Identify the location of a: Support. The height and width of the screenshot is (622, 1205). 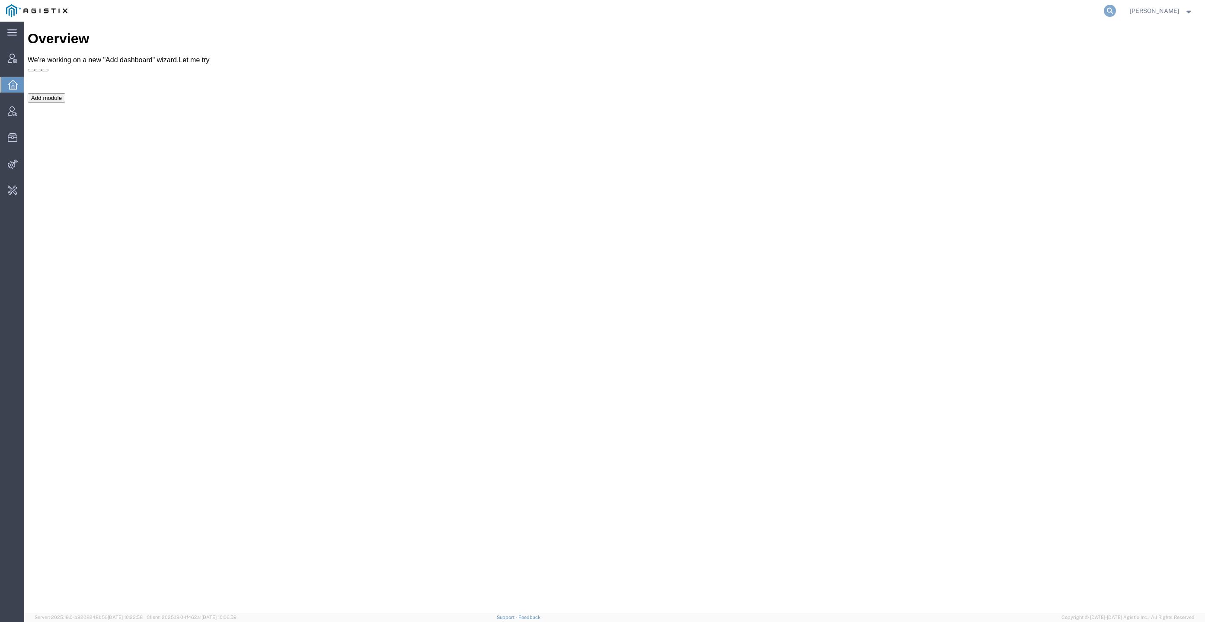
(508, 617).